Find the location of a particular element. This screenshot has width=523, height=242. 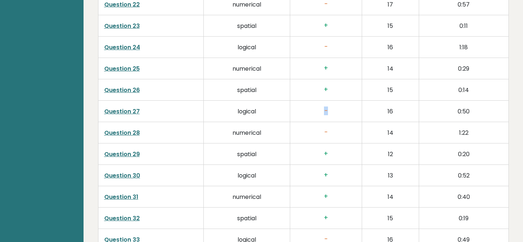

a: Question 26 is located at coordinates (122, 90).